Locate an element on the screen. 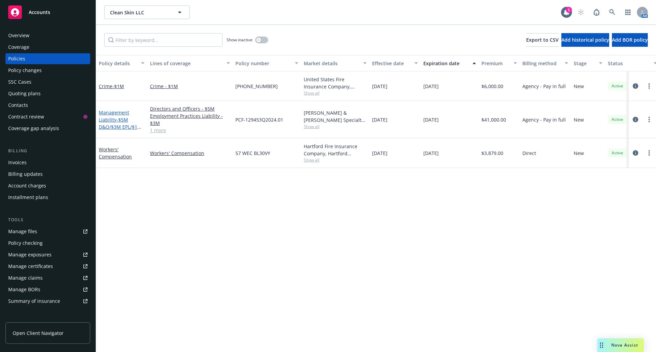  div: Market details is located at coordinates (331, 63).